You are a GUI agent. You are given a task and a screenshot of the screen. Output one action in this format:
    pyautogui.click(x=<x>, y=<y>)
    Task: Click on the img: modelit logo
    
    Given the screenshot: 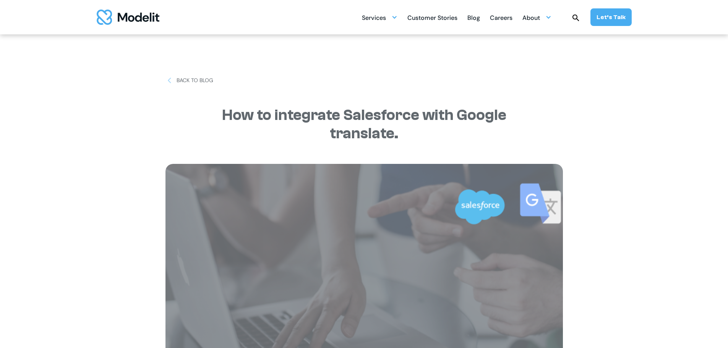 What is the action you would take?
    pyautogui.click(x=128, y=17)
    